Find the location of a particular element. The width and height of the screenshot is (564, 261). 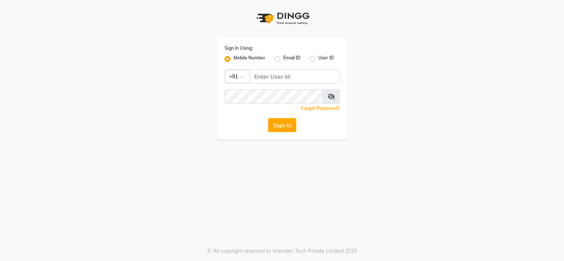

img: logo1.svg is located at coordinates (282, 18).